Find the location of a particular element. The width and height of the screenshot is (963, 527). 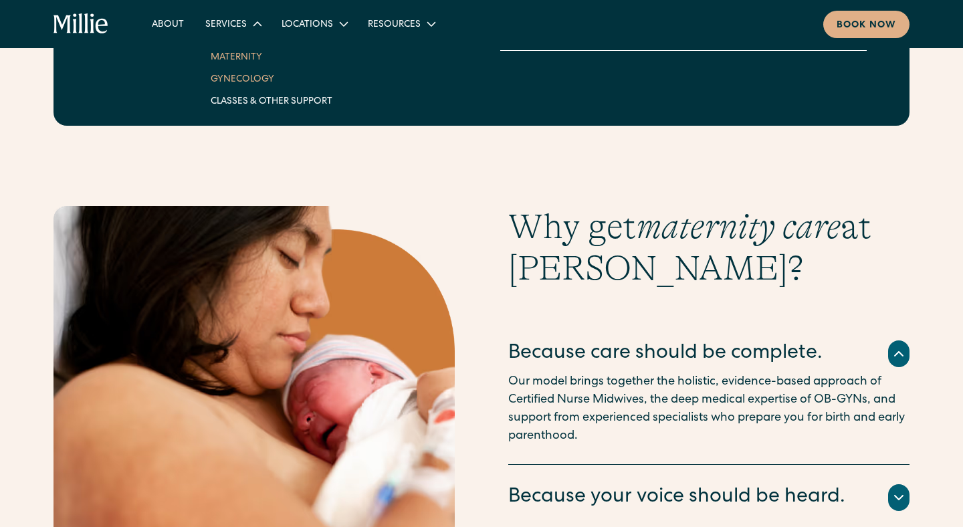

div: Because your voice should be heard. is located at coordinates (677, 498).